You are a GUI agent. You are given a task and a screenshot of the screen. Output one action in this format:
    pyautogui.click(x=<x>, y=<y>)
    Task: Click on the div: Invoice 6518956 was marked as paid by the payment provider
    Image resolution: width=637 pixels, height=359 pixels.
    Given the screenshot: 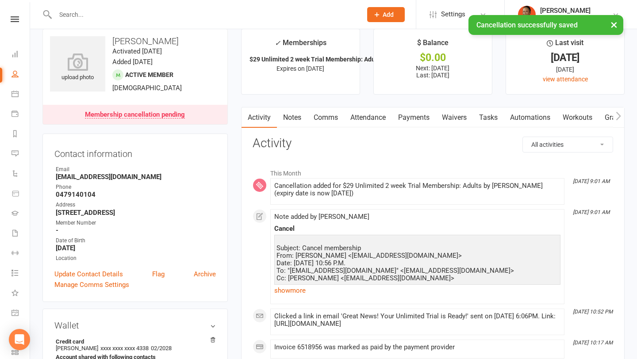 What is the action you would take?
    pyautogui.click(x=417, y=347)
    